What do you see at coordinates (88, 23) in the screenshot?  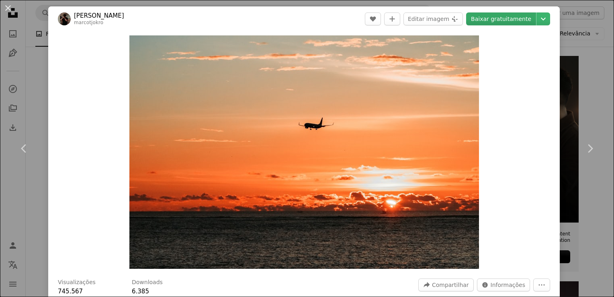 I see `a: marcotjokro` at bounding box center [88, 23].